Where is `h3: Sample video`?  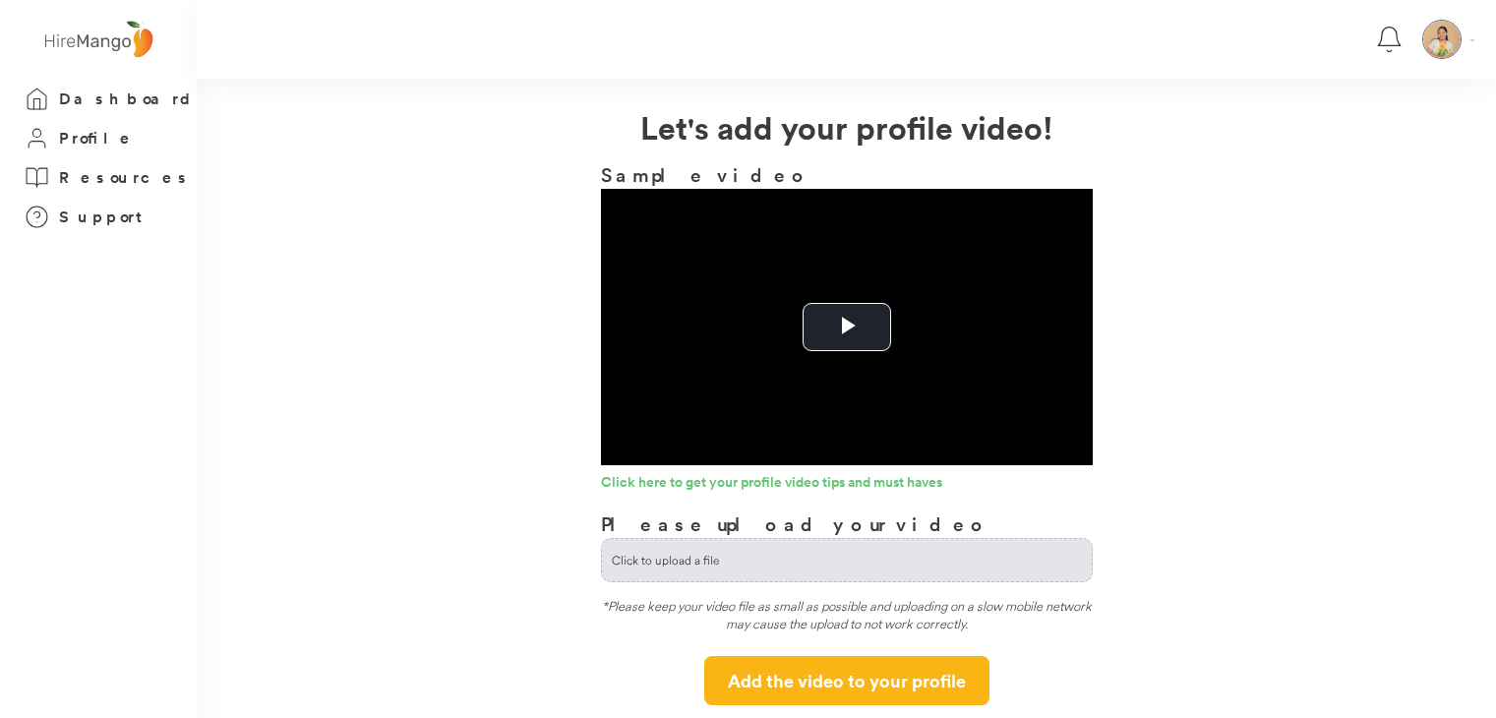 h3: Sample video is located at coordinates (847, 174).